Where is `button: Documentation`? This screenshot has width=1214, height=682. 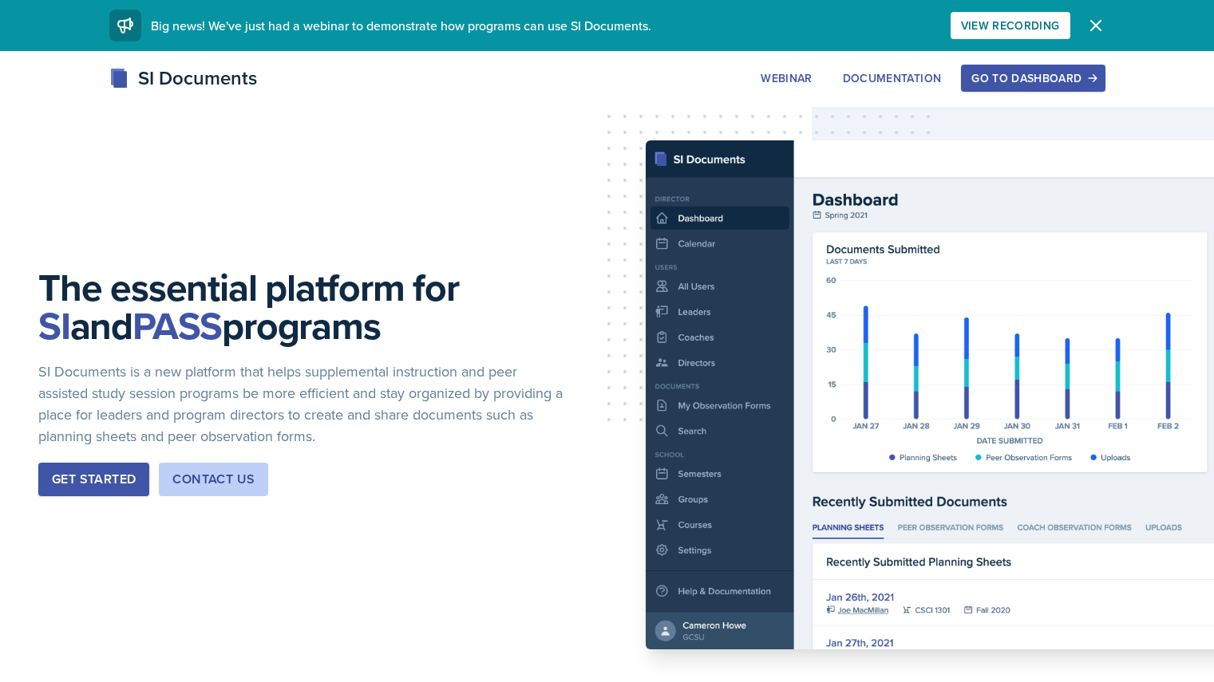 button: Documentation is located at coordinates (892, 78).